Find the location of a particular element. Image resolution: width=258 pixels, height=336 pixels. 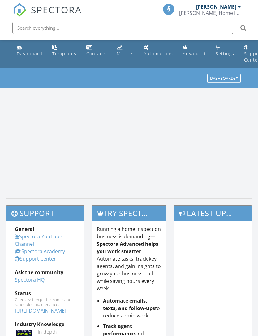

strong: Spectora Advanced helps you work smarter is located at coordinates (128, 248).